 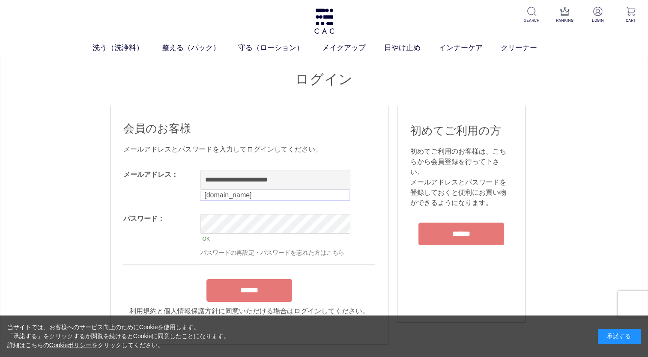 I want to click on p: RANKING, so click(x=565, y=20).